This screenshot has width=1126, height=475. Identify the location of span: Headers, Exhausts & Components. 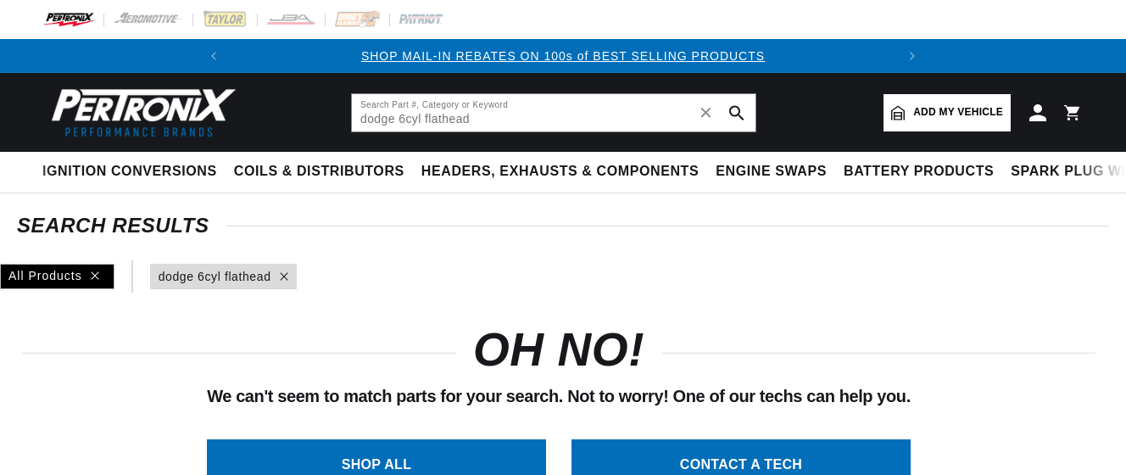
(560, 171).